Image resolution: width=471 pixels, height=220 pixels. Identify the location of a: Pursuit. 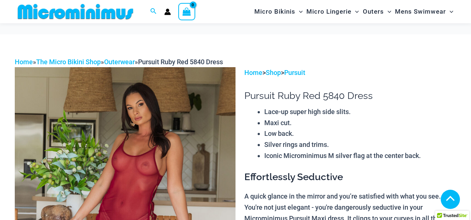
(294, 72).